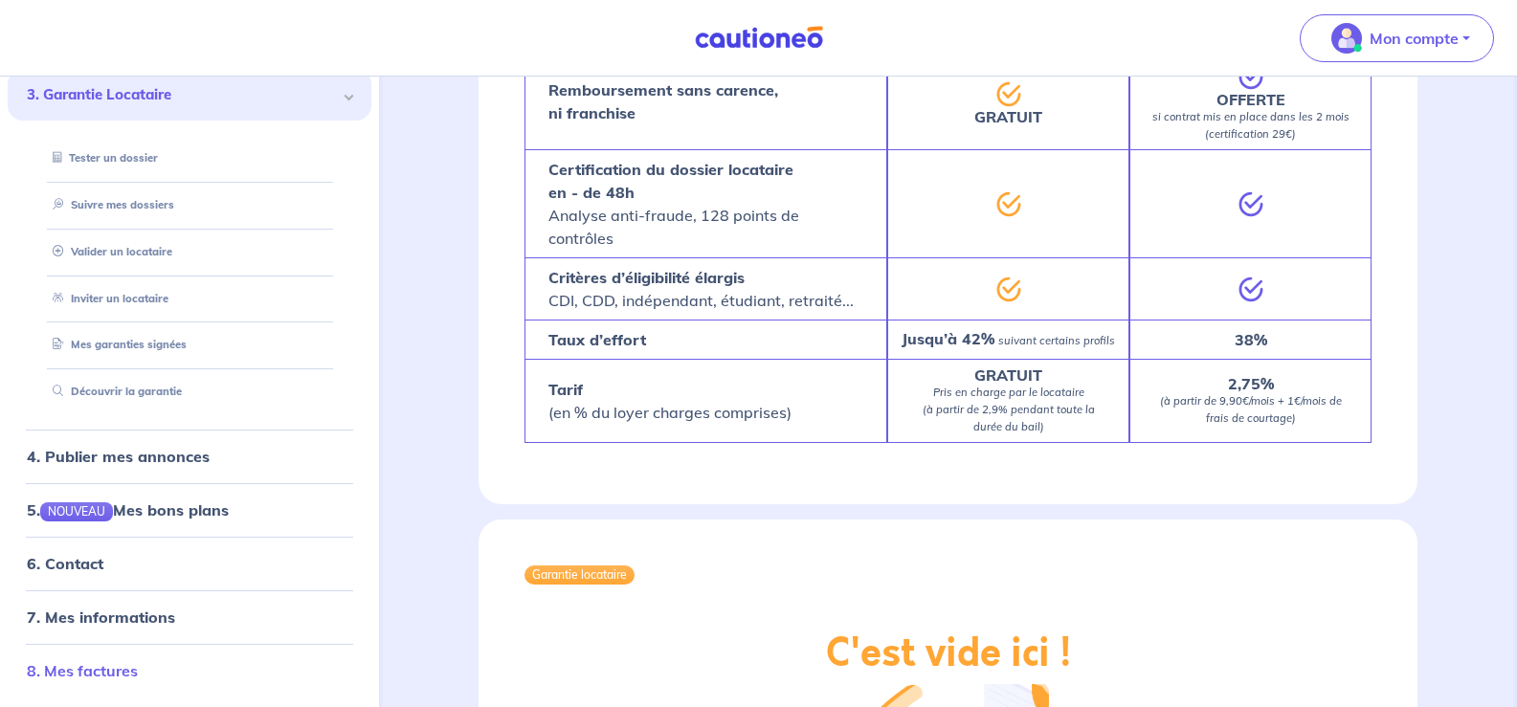  I want to click on p: CDI, CDD, indépendant, étudiant, retraité..., so click(701, 289).